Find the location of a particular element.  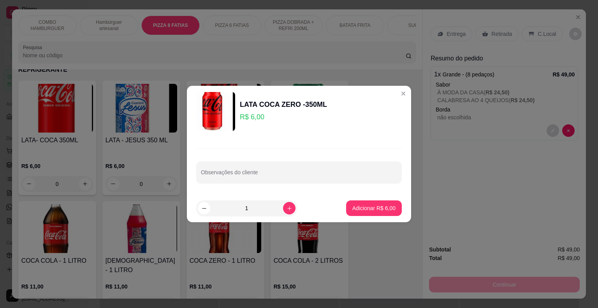

button: decrease-product-quantity is located at coordinates (204, 208).